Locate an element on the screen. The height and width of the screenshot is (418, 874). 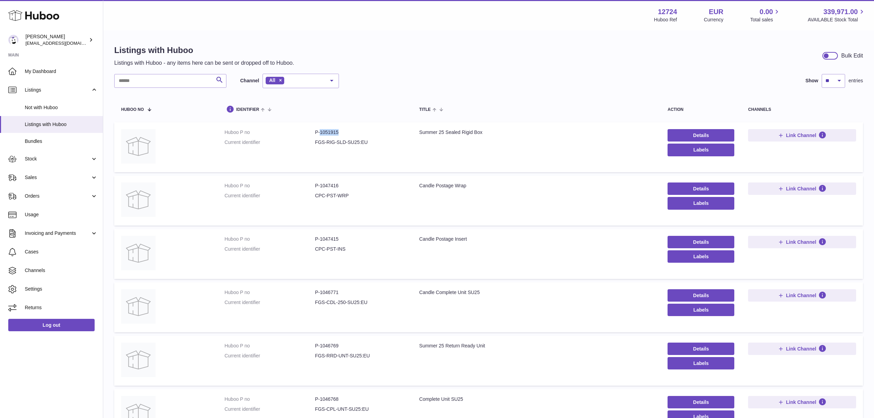
span: Settings is located at coordinates (61, 289).